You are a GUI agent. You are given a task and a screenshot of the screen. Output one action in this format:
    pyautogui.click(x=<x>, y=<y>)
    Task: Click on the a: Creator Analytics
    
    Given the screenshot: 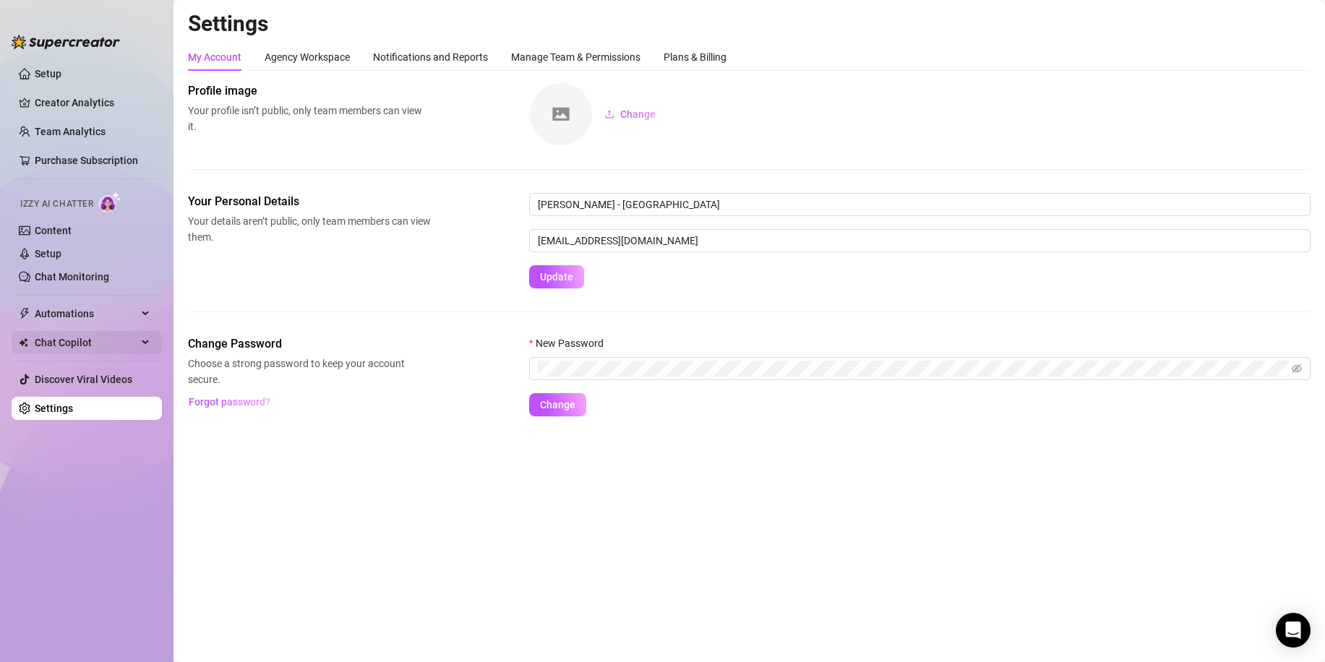 What is the action you would take?
    pyautogui.click(x=93, y=103)
    